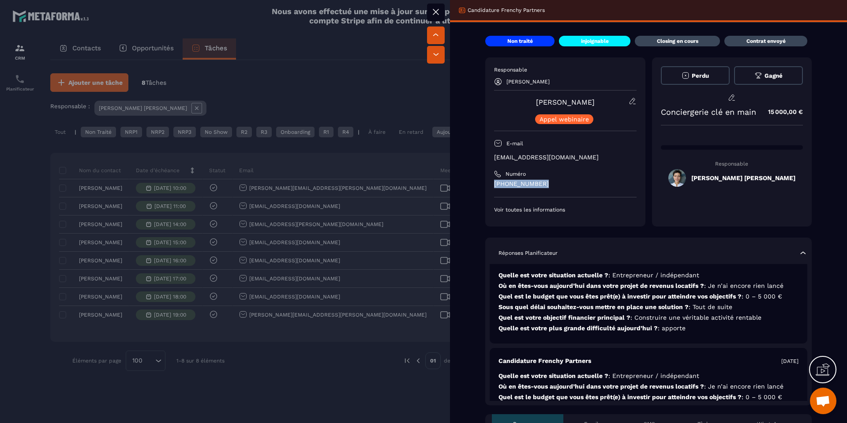  I want to click on span: Perdu, so click(700, 75).